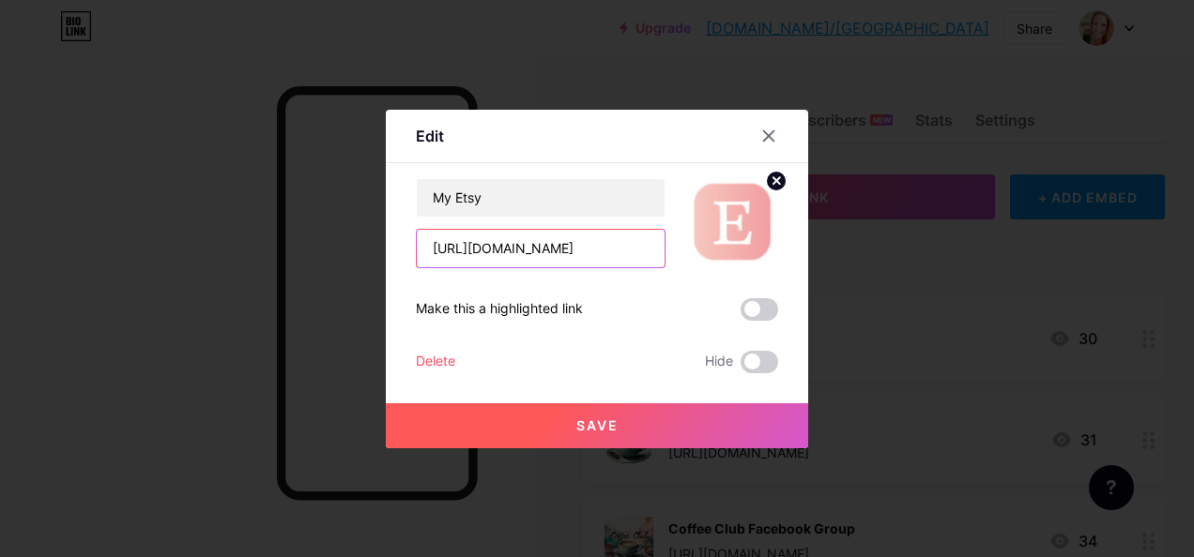 Image resolution: width=1194 pixels, height=557 pixels. What do you see at coordinates (597, 426) in the screenshot?
I see `button: Save` at bounding box center [597, 426].